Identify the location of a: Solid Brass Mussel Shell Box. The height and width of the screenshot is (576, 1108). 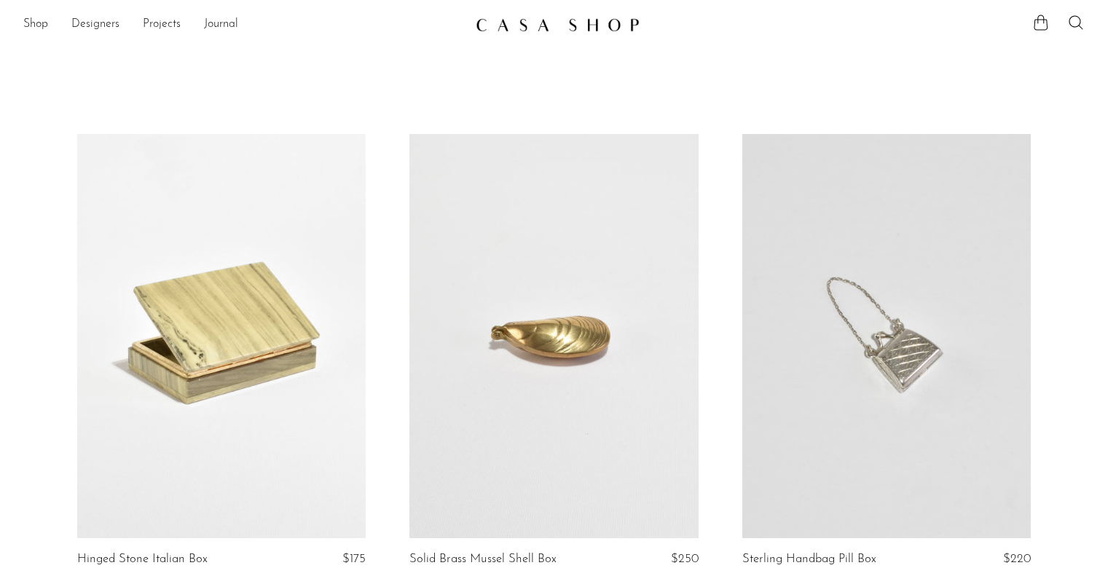
(483, 559).